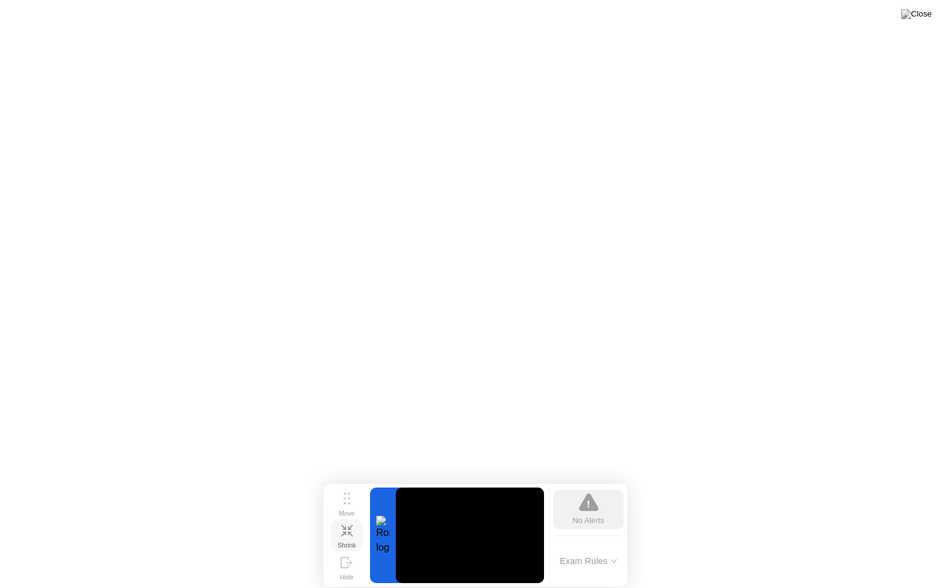  Describe the element at coordinates (347, 545) in the screenshot. I see `div: Shrink` at that location.